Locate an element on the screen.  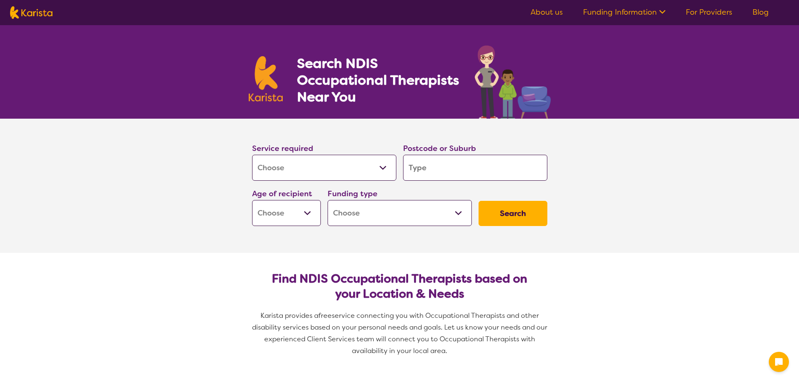
a: Funding Information is located at coordinates (624, 12).